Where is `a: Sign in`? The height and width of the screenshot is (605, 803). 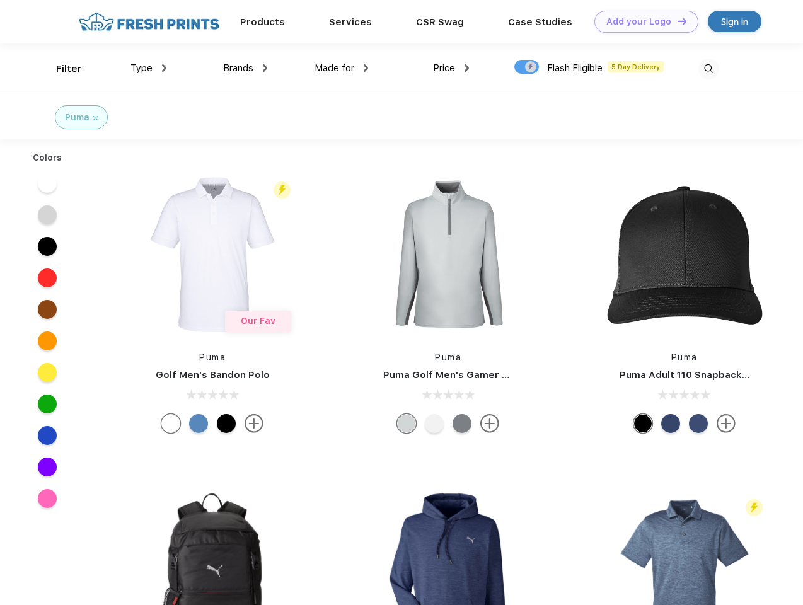 a: Sign in is located at coordinates (734, 21).